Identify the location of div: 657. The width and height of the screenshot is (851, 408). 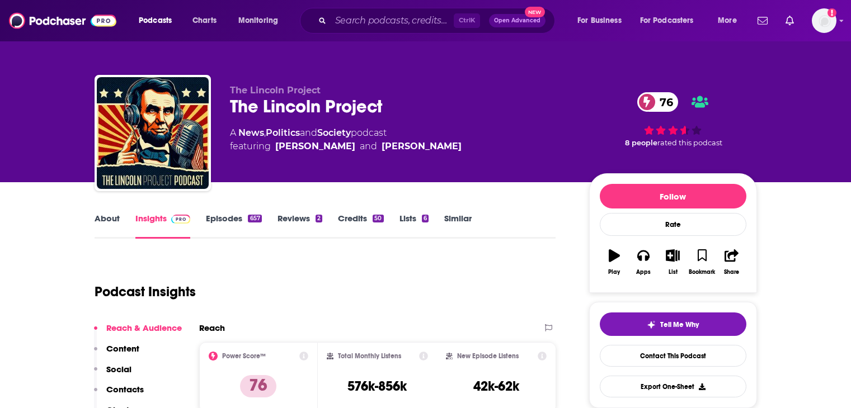
(255, 219).